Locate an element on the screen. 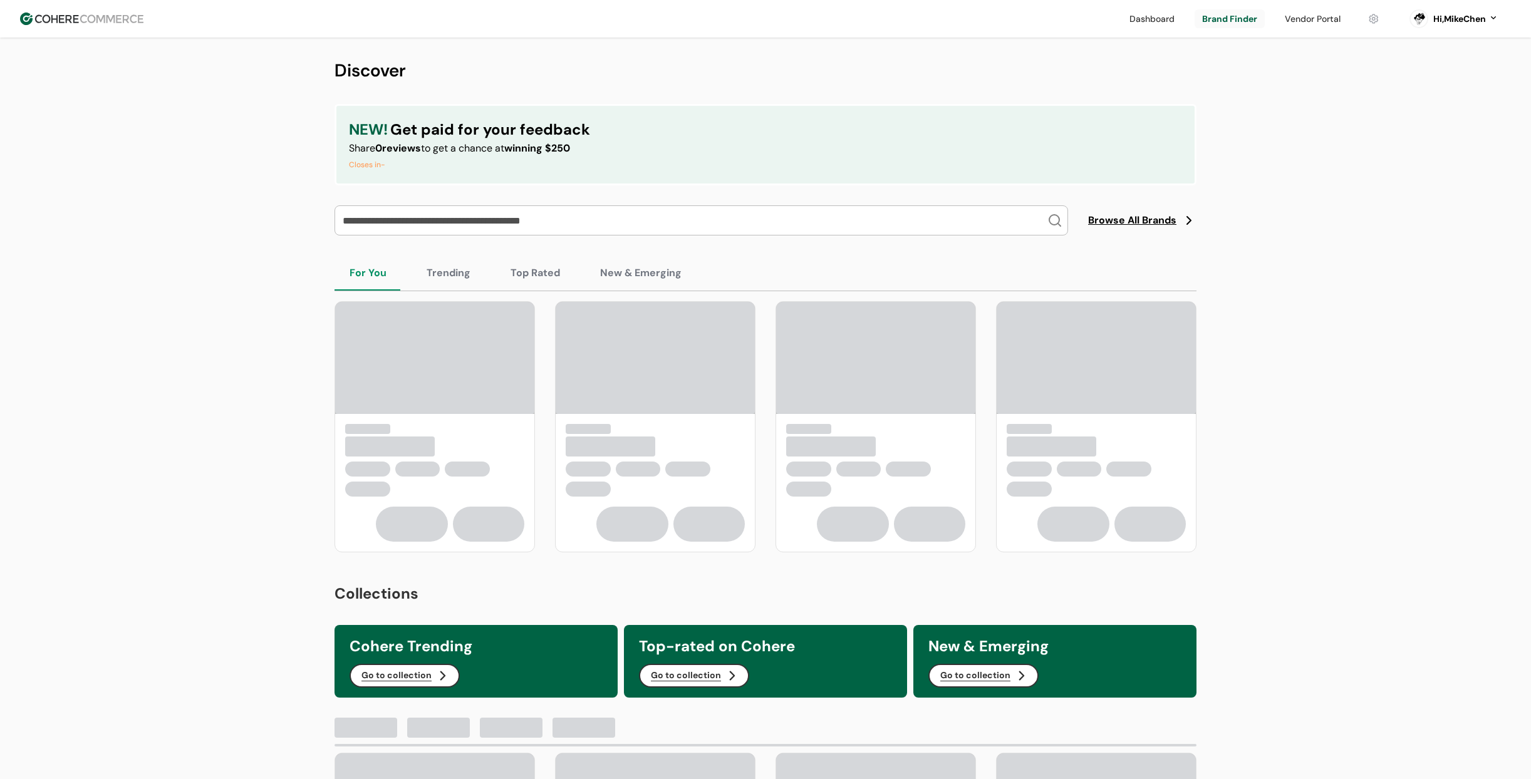 The height and width of the screenshot is (779, 1531). div: Closes in - is located at coordinates (469, 165).